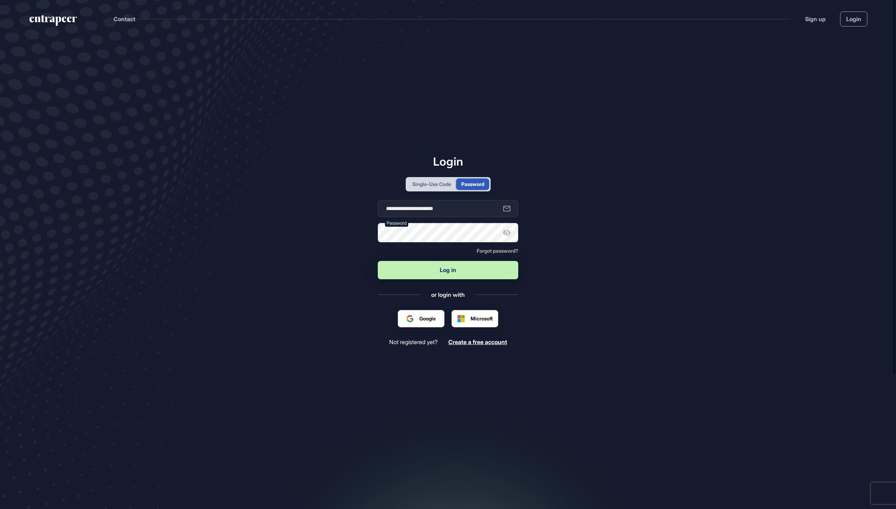  Describe the element at coordinates (396, 223) in the screenshot. I see `label: Password` at that location.